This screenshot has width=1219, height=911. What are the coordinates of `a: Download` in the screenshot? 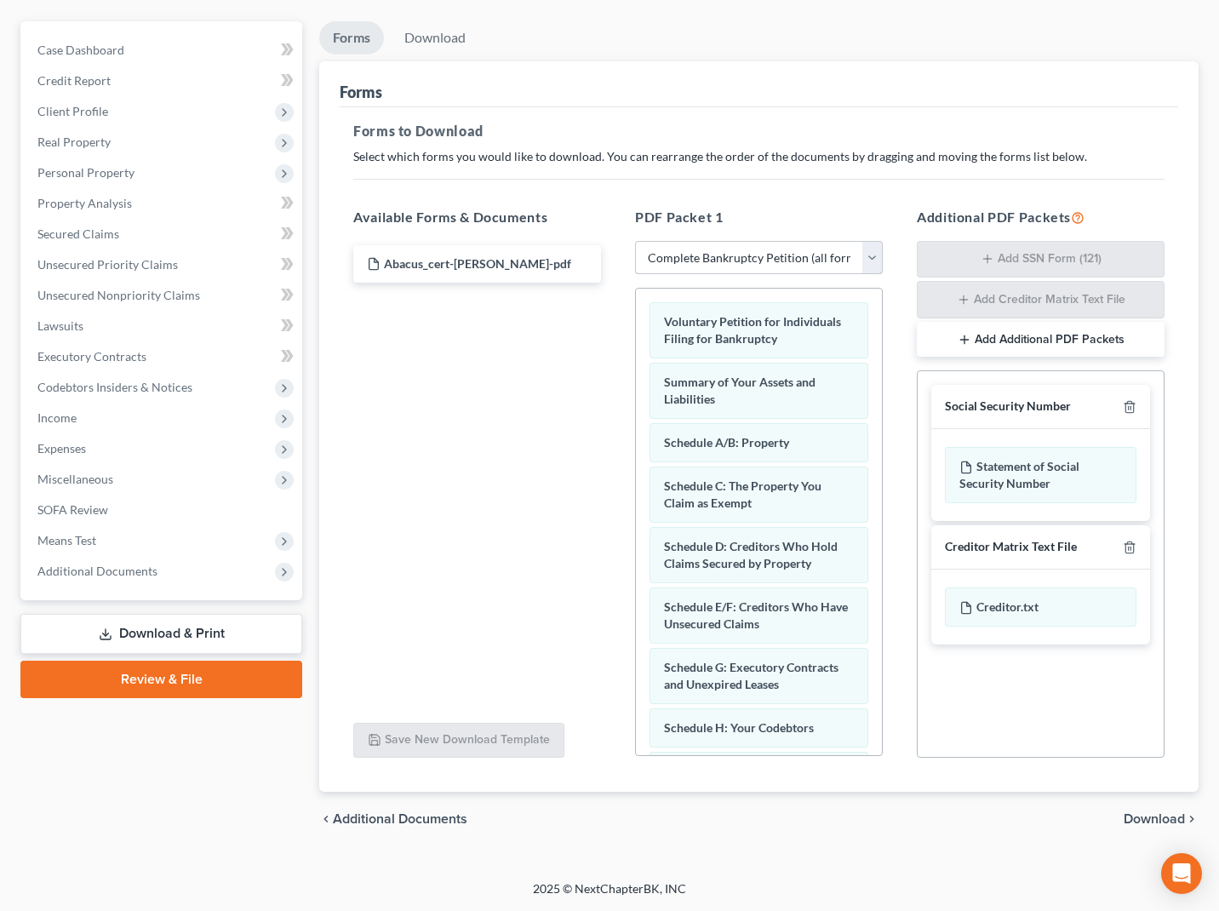 It's located at (435, 37).